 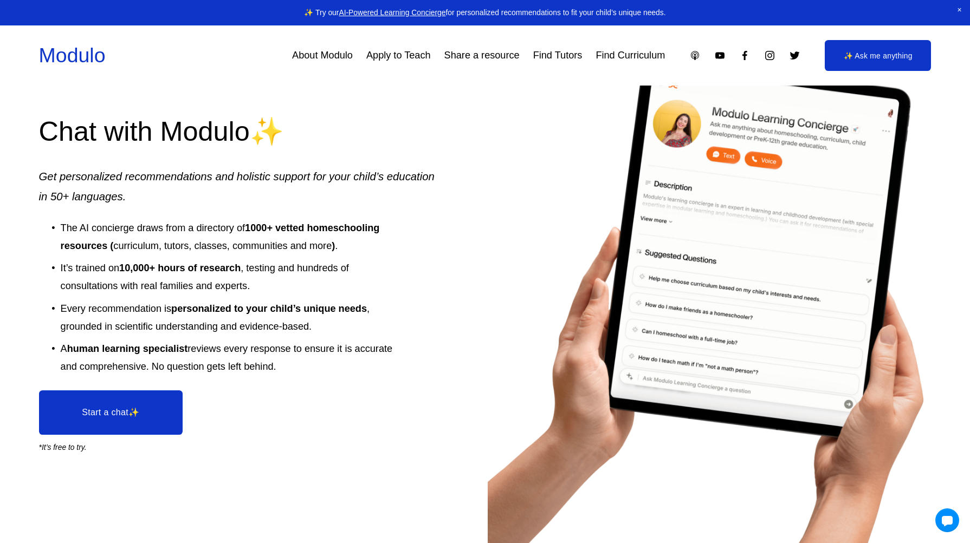 What do you see at coordinates (398, 56) in the screenshot?
I see `a: Apply to Teach` at bounding box center [398, 56].